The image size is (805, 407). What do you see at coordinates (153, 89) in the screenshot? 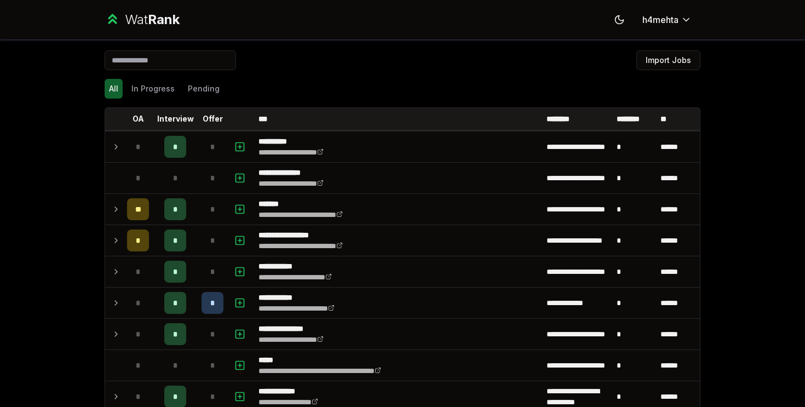
I see `button: In Progress` at bounding box center [153, 89].